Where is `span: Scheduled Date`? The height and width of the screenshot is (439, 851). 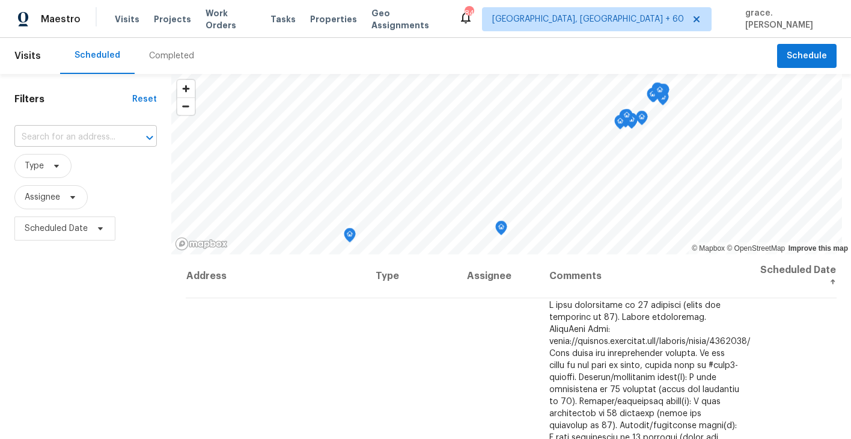
span: Scheduled Date is located at coordinates (56, 228).